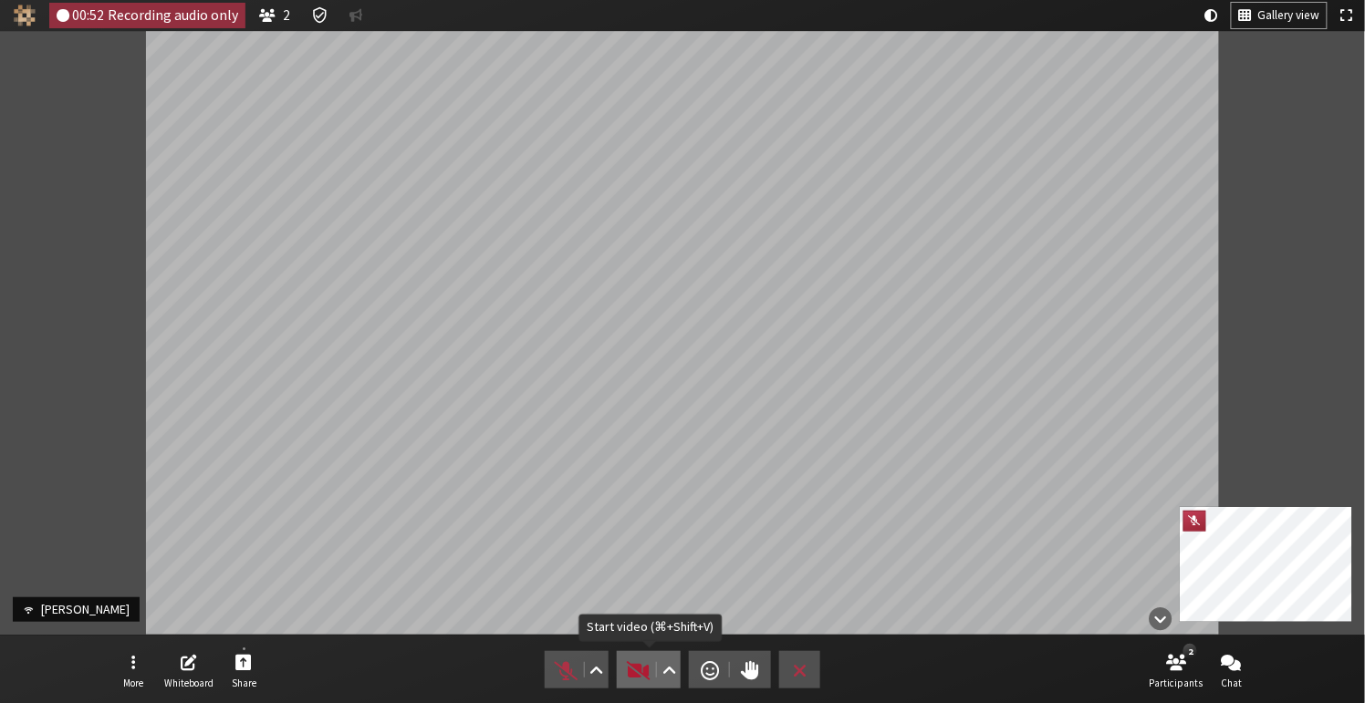  What do you see at coordinates (244, 671) in the screenshot?
I see `button: Start sharing` at bounding box center [244, 671].